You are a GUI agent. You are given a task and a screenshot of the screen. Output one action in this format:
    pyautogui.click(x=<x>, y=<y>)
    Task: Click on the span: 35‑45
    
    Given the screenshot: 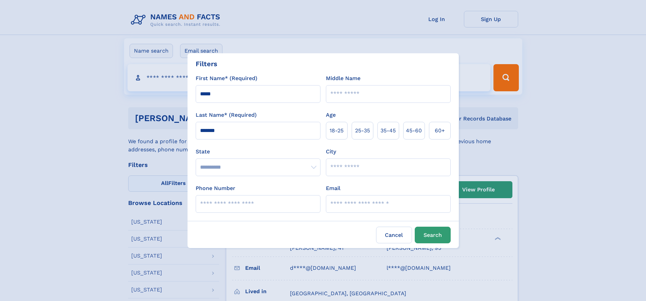 What is the action you would take?
    pyautogui.click(x=388, y=131)
    